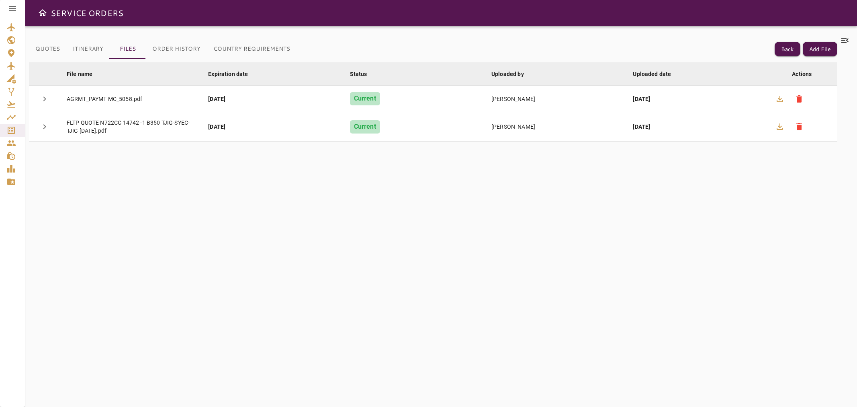  Describe the element at coordinates (788, 49) in the screenshot. I see `button: Back` at that location.